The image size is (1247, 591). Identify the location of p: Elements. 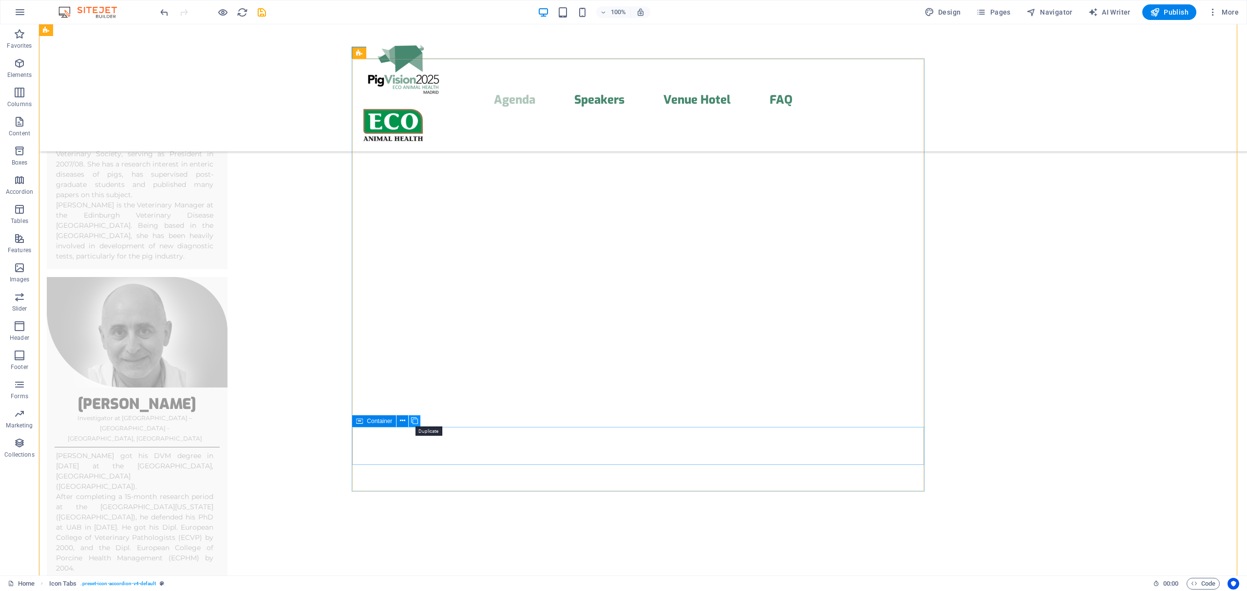
(19, 75).